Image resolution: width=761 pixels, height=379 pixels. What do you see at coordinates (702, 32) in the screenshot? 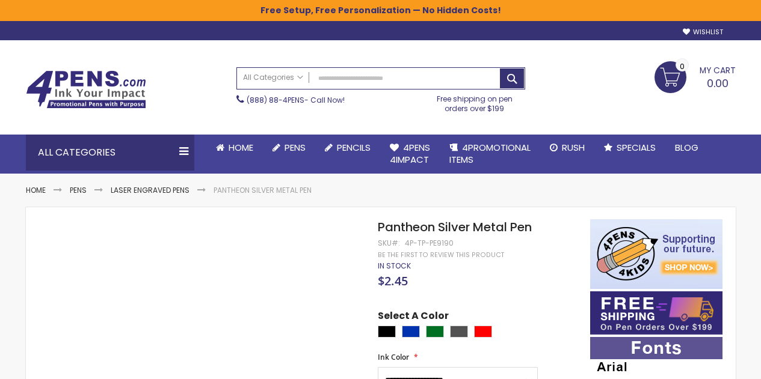
I see `a: Wishlist` at bounding box center [702, 32].